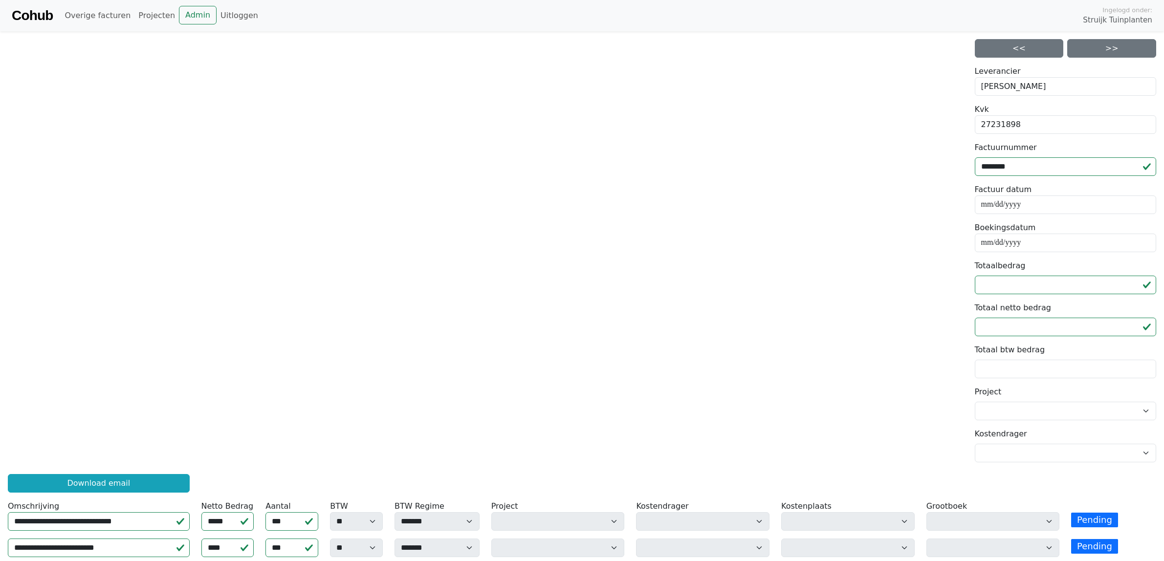 The width and height of the screenshot is (1164, 561). I want to click on label: Boekingsdatum, so click(1005, 228).